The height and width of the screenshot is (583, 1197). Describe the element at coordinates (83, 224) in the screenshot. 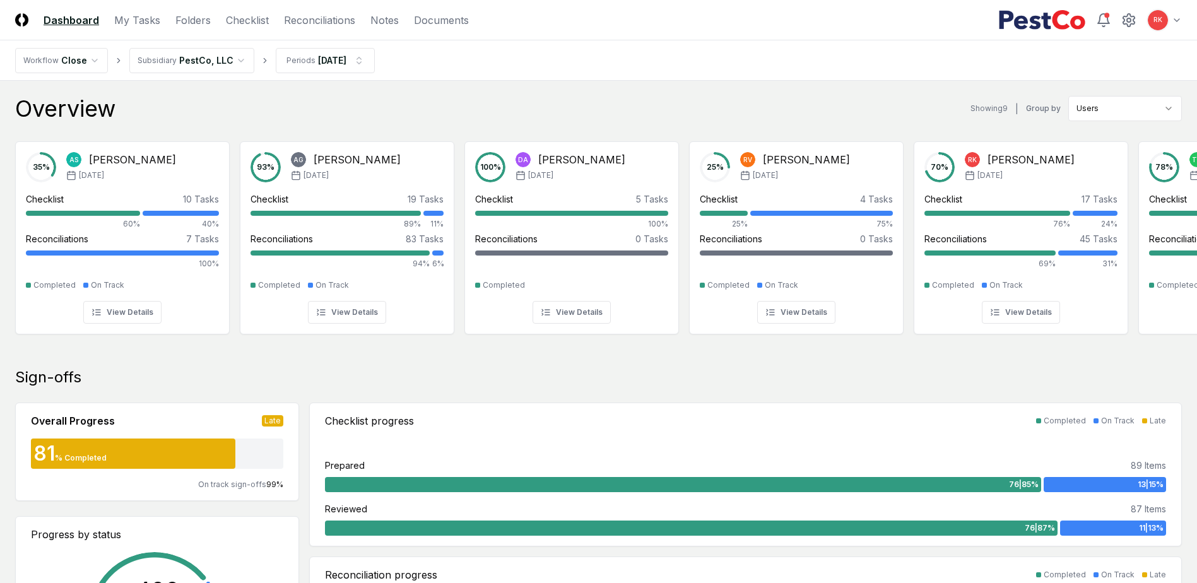

I see `div: 60%` at that location.